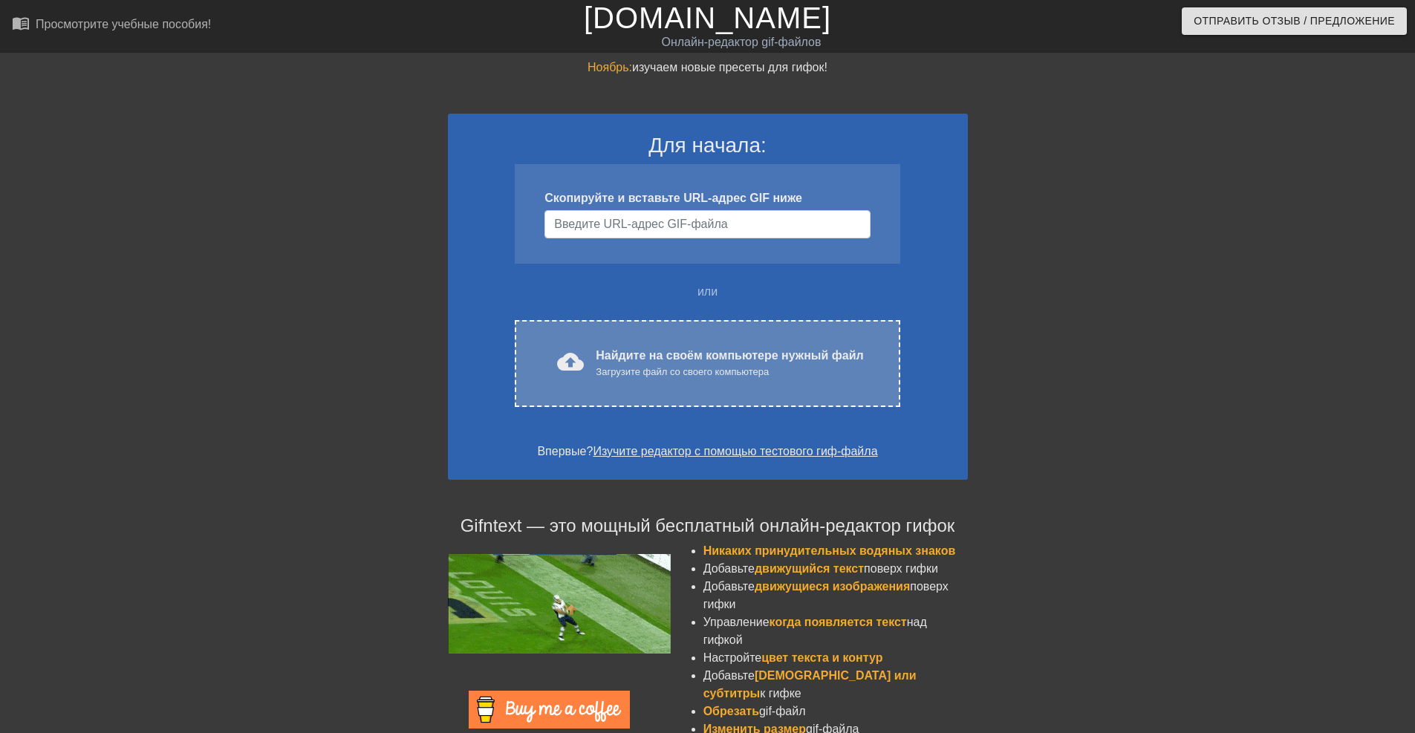  What do you see at coordinates (123, 24) in the screenshot?
I see `ya-tr-span: Просмотрите учебные пособия!` at bounding box center [123, 24].